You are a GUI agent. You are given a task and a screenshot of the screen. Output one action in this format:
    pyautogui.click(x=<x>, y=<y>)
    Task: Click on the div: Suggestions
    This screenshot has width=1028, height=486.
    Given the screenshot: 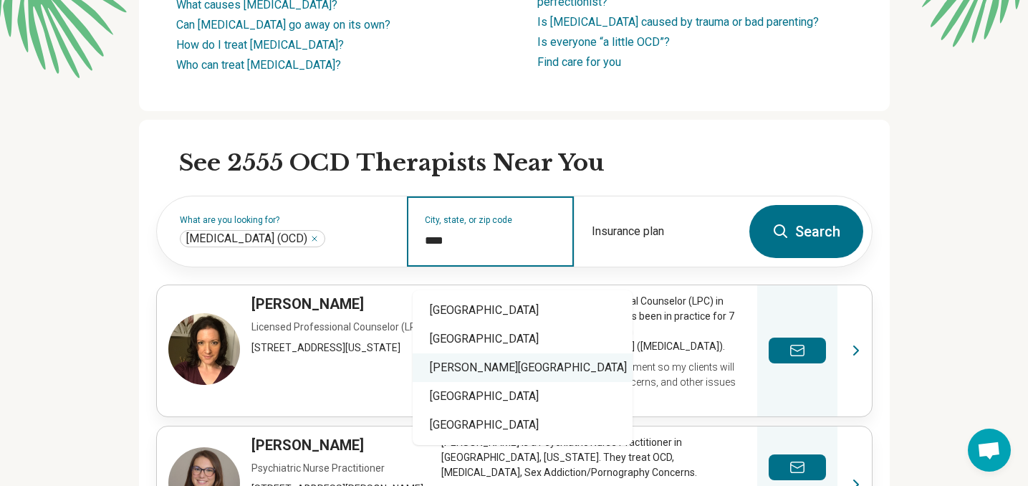 What is the action you would take?
    pyautogui.click(x=522, y=367)
    